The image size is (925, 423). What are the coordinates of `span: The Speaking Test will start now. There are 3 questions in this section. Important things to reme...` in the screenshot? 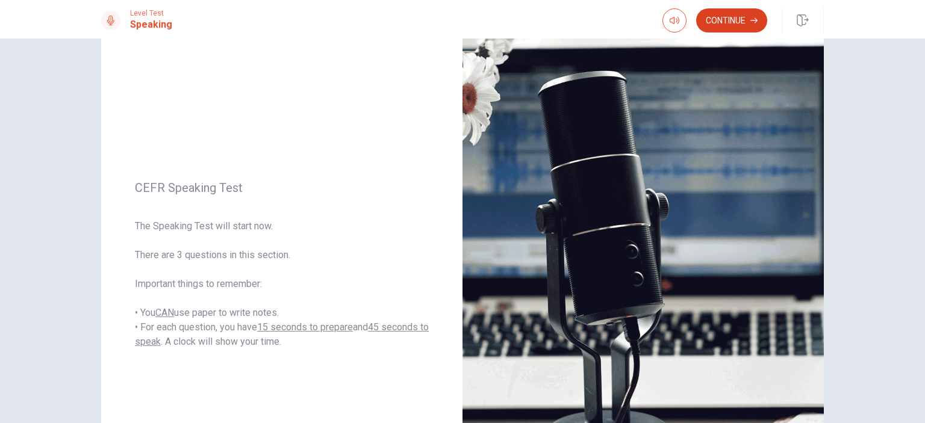 It's located at (282, 284).